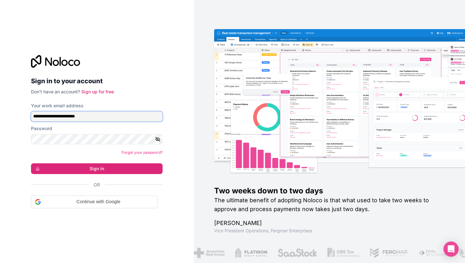 Image resolution: width=465 pixels, height=263 pixels. I want to click on div: Continue with Google, so click(94, 202).